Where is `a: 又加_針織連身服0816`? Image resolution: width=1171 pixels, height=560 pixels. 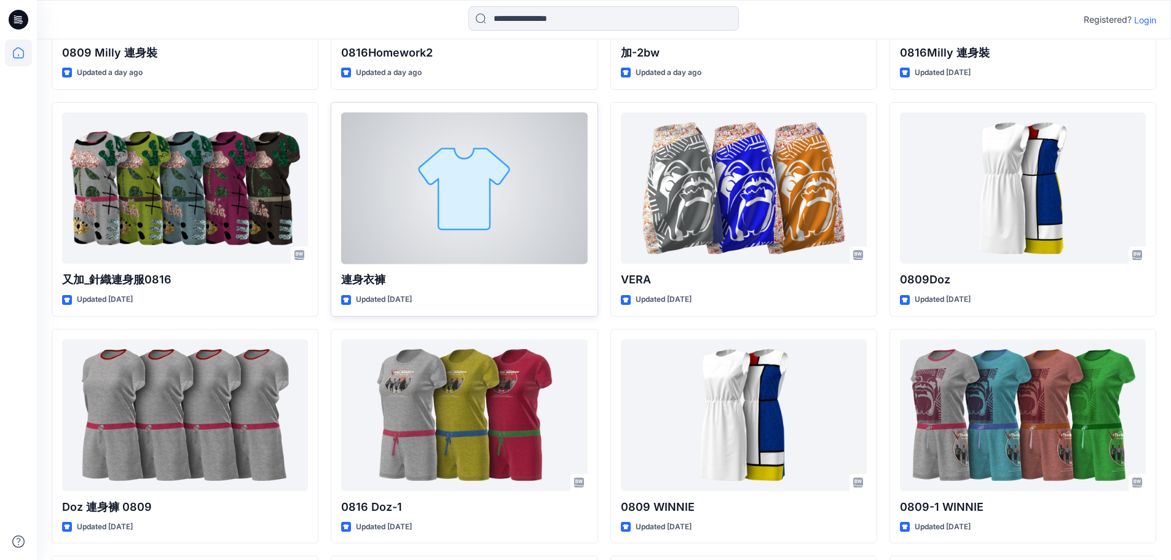
a: 又加_針織連身服0816 is located at coordinates (185, 188).